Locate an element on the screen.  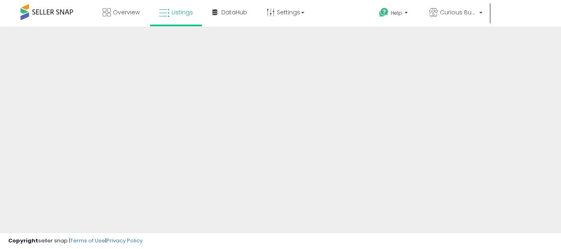
a: Privacy Policy is located at coordinates (124, 241).